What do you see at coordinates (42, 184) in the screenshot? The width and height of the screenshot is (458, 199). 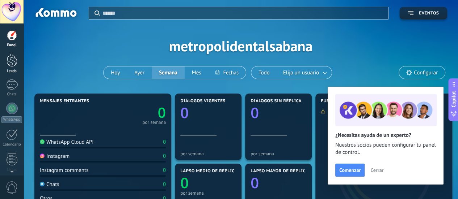 I see `img: Chats` at bounding box center [42, 184].